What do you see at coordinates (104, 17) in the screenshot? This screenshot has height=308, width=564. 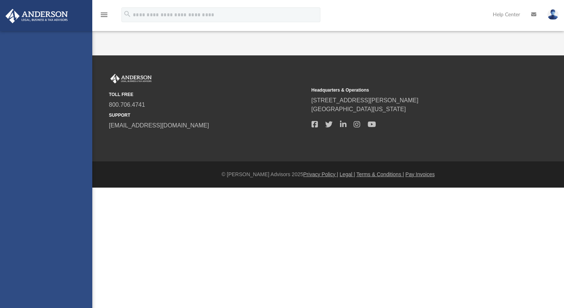 I see `a: menu` at bounding box center [104, 17].